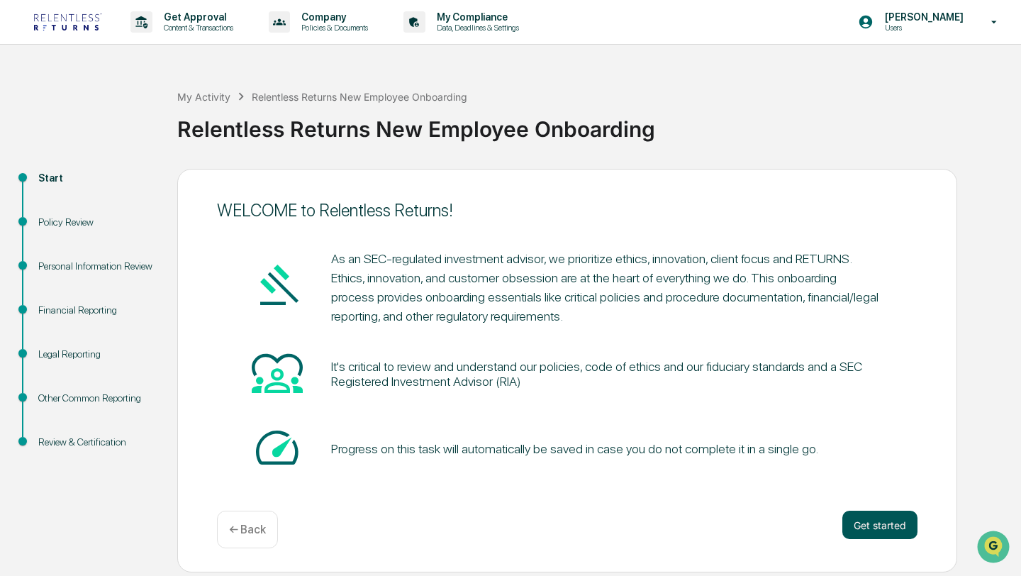  I want to click on div: It's critical to review and understand our policies, code of ethics and our fiduciary standards a..., so click(606, 374).